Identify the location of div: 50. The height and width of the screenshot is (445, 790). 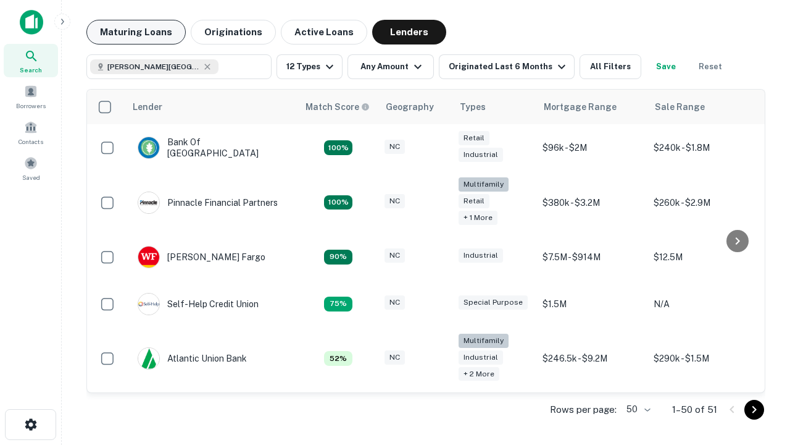
(637, 409).